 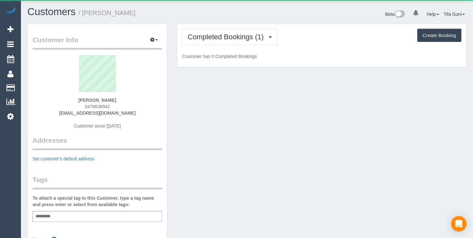 What do you see at coordinates (399, 14) in the screenshot?
I see `img: New interface` at bounding box center [399, 14].